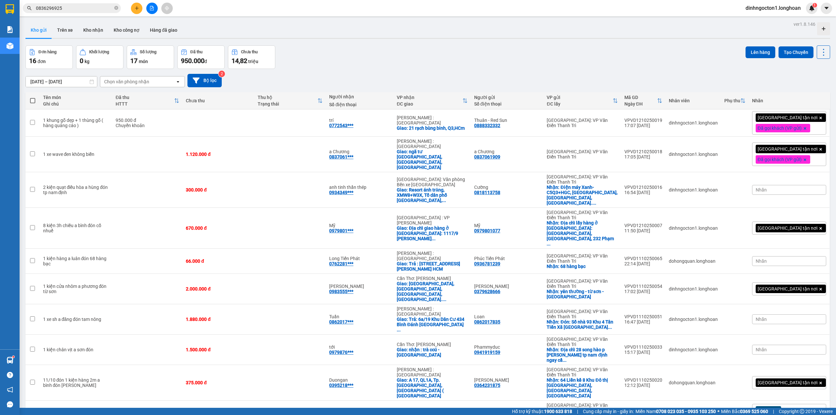 This screenshot has height=415, width=836. Describe the element at coordinates (507, 258) in the screenshot. I see `div: Phúc Tiến Phát` at that location.